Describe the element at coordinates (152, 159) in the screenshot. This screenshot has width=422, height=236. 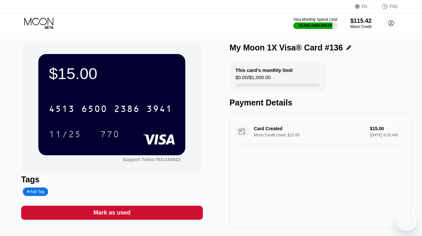
I see `div: Support Token:f93c1b9422` at that location.